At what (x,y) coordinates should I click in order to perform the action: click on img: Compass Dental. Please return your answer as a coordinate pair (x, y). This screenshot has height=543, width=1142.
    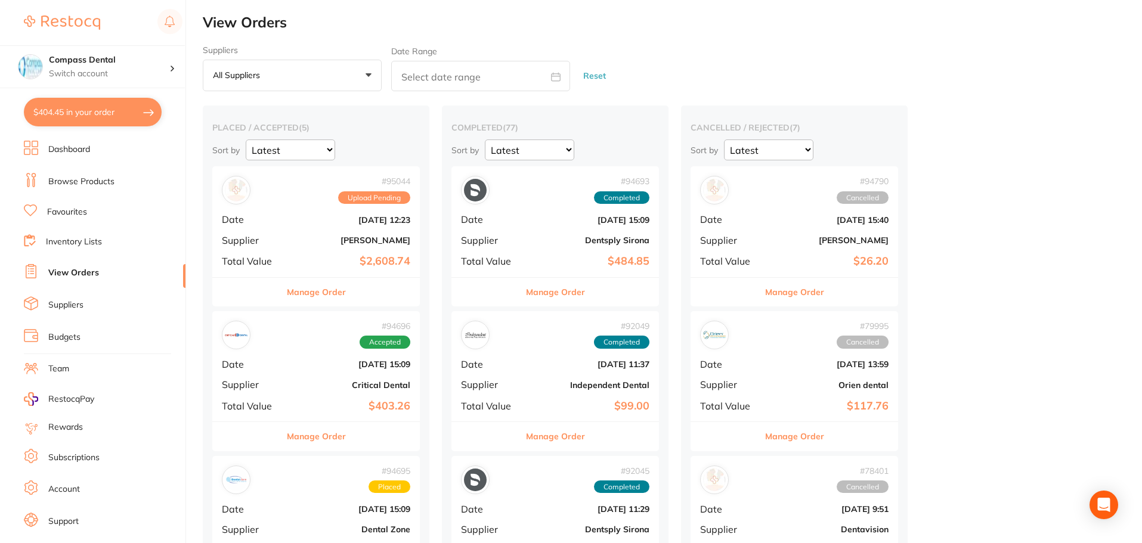
    Looking at the image, I should click on (30, 67).